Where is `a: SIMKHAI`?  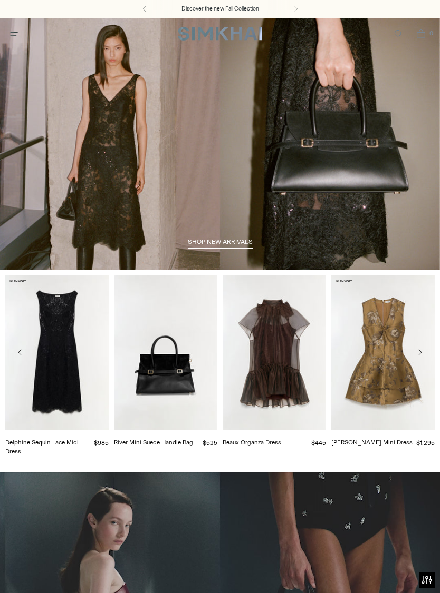
a: SIMKHAI is located at coordinates (220, 34).